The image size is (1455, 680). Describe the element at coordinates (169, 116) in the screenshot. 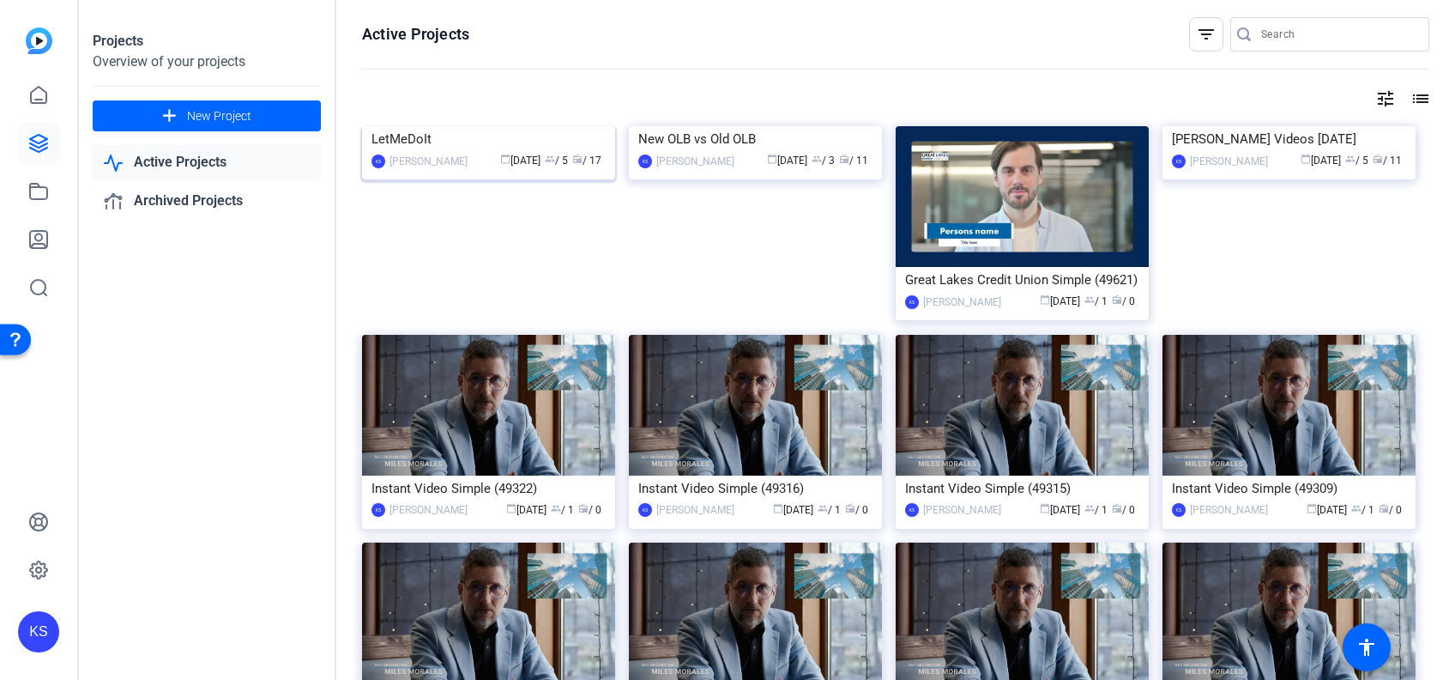

I see `mat-icon: add` at that location.